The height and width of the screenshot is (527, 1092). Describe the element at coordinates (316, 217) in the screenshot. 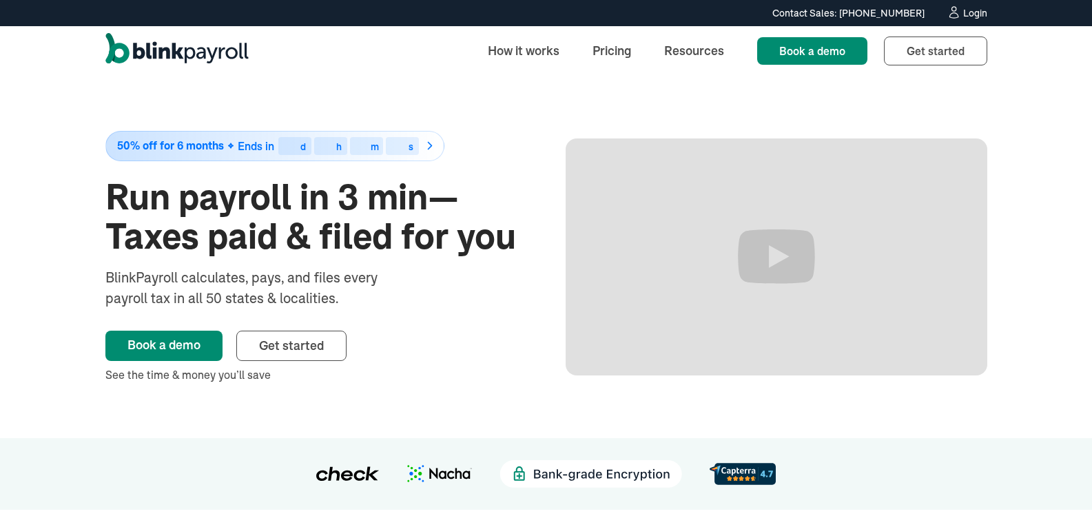

I see `h1: Run payroll in 3 min—Taxes paid & filed for you` at that location.